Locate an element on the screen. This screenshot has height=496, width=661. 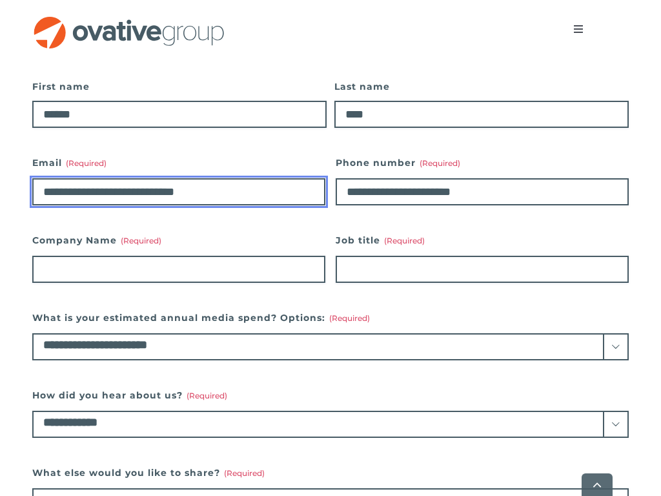
nav: Menu is located at coordinates (579, 29).